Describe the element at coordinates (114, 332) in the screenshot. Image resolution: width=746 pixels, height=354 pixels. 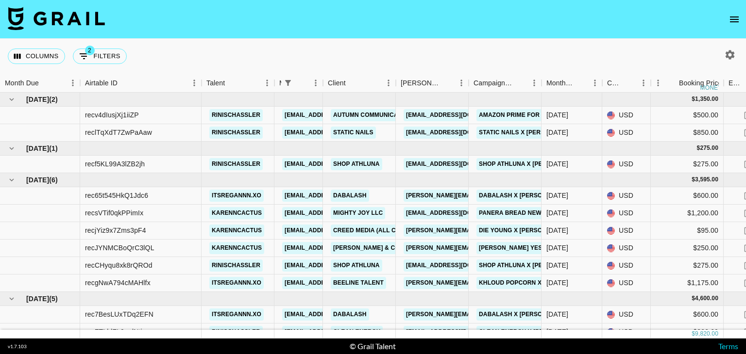
I see `div: recZTLblFL0aelNti` at that location.